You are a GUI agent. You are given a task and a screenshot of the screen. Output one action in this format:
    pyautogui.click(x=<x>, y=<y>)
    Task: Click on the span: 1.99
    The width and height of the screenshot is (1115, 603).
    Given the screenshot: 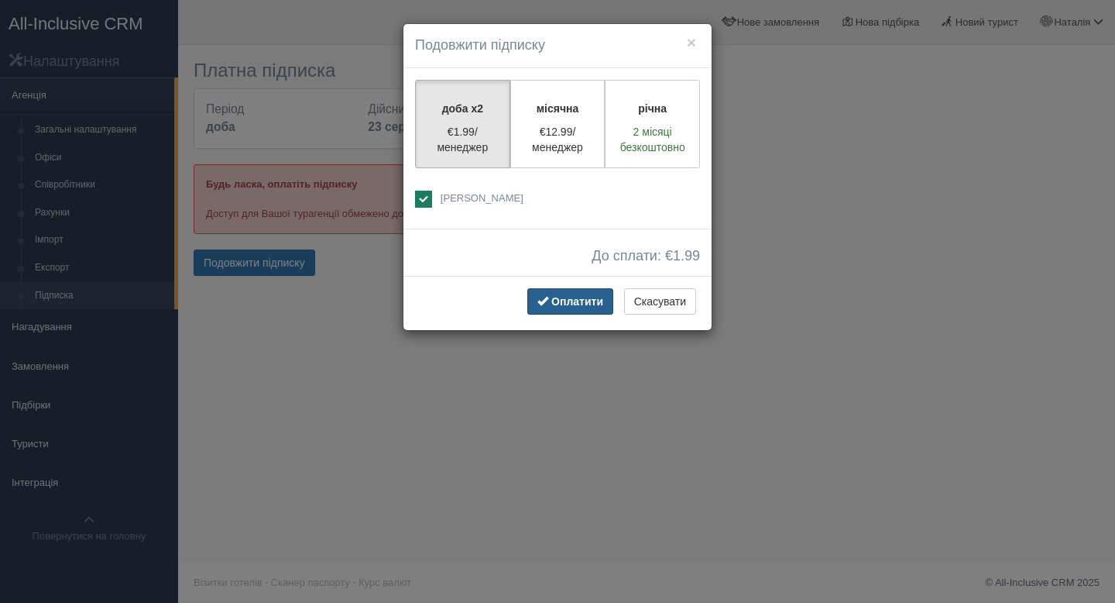 What is the action you would take?
    pyautogui.click(x=686, y=256)
    